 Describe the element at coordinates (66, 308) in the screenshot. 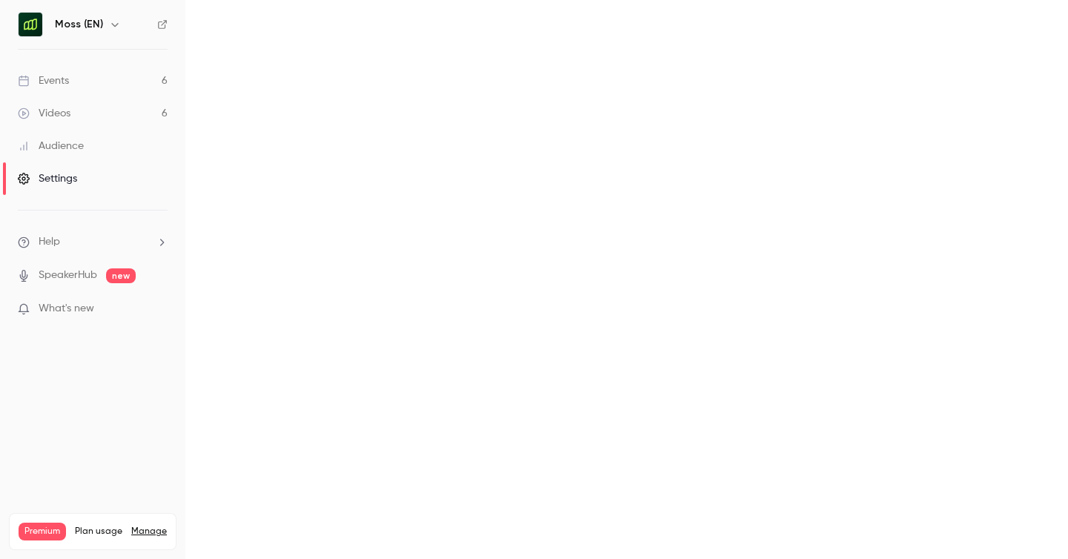

I see `span: What's new` at that location.